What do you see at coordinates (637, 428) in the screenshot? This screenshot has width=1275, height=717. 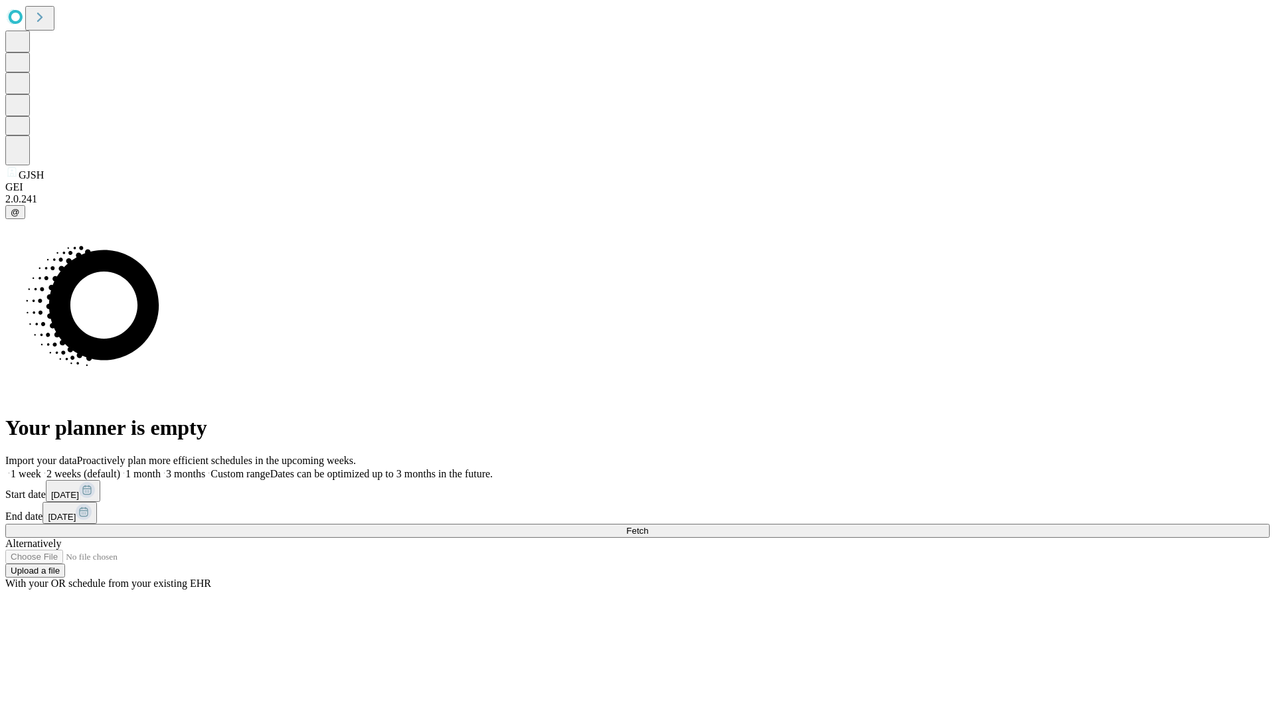 I see `h1: Your planner is empty` at bounding box center [637, 428].